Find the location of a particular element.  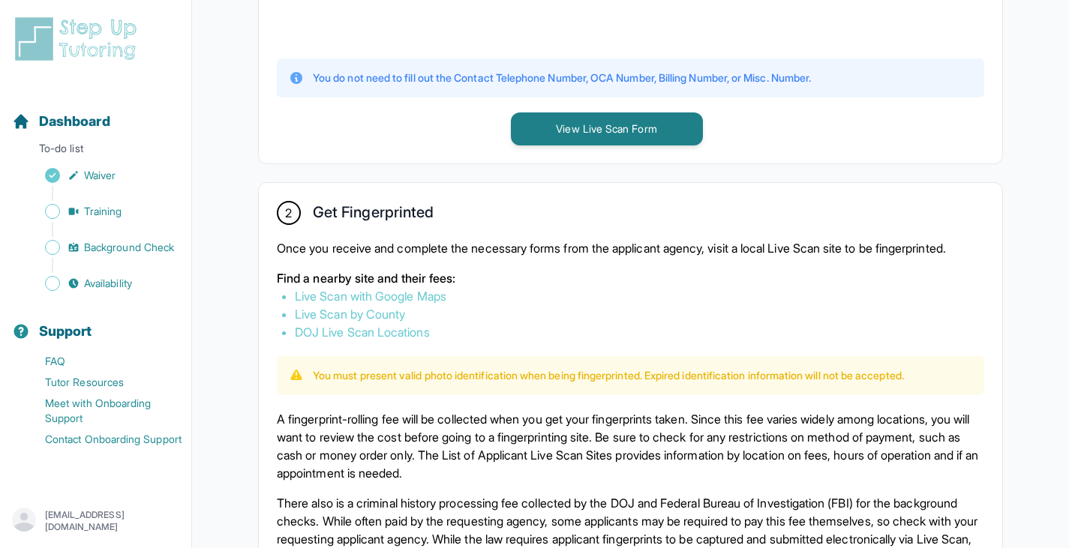

span: Dashboard is located at coordinates (74, 122).